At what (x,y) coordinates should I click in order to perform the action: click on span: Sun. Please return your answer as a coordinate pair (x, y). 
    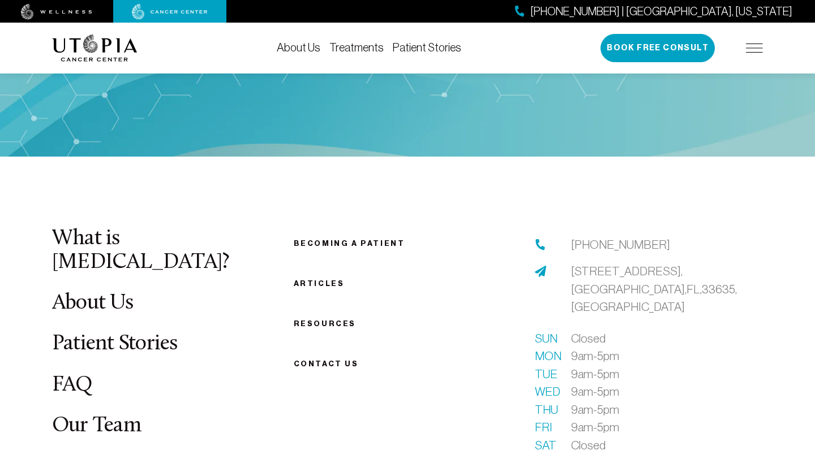
    Looking at the image, I should click on (546, 339).